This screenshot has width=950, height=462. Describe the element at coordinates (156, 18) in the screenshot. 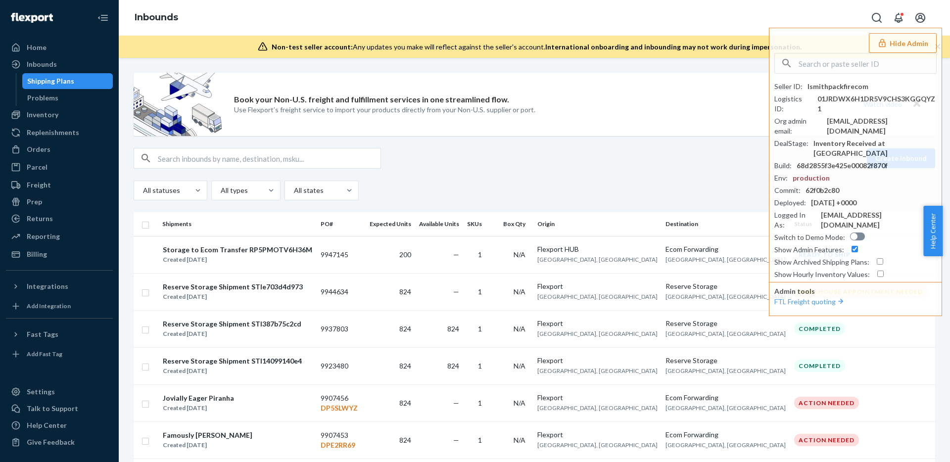

I see `ol: breadcrumbs` at that location.